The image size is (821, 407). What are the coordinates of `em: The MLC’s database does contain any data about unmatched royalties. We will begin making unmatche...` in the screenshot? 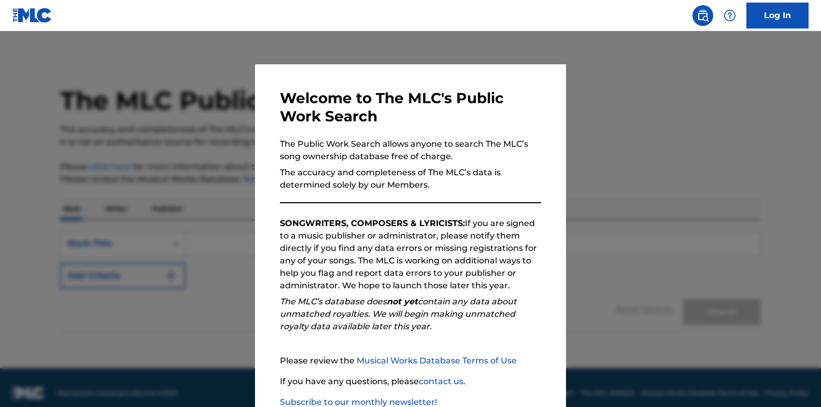 It's located at (398, 314).